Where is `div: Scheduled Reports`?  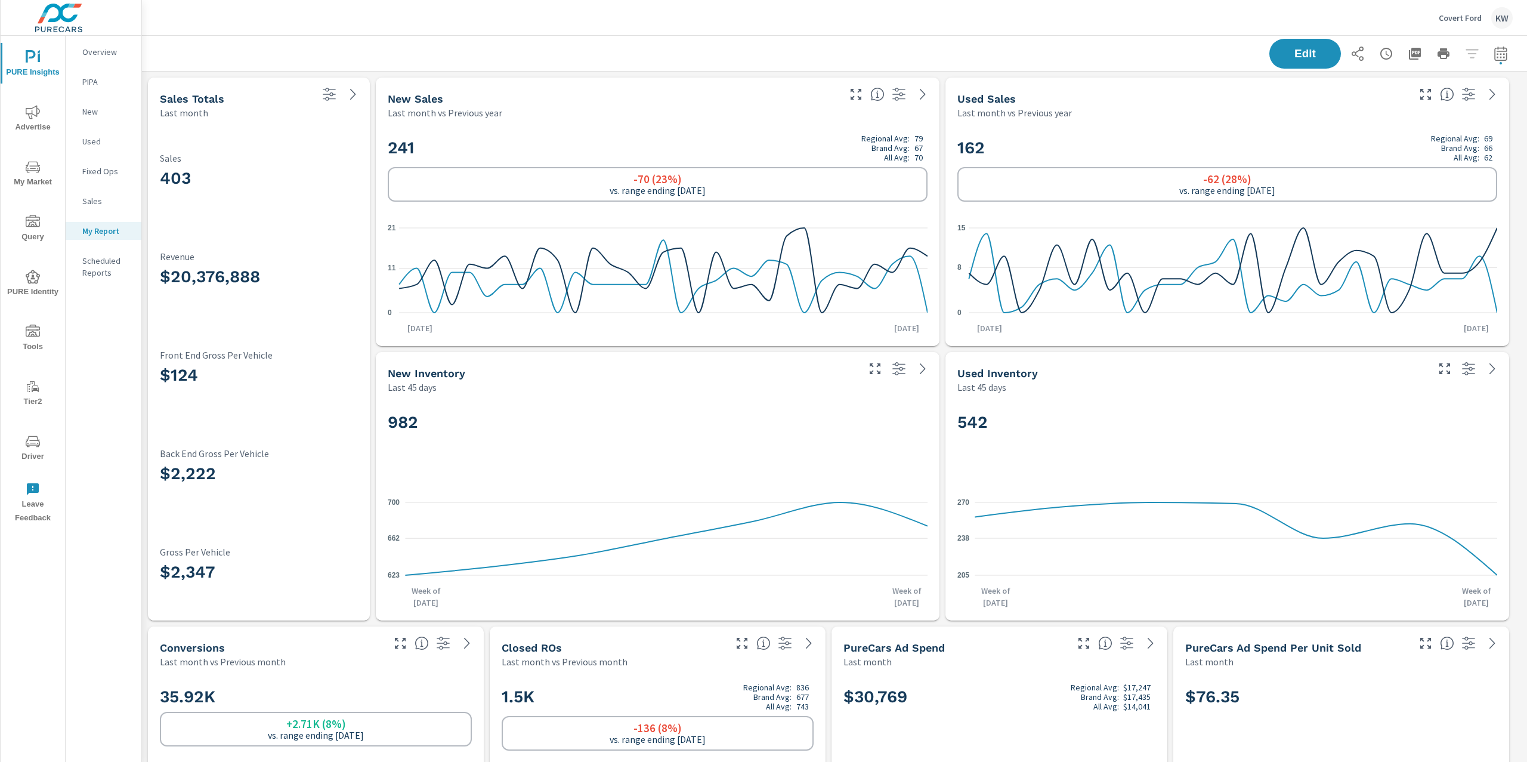
div: Scheduled Reports is located at coordinates (103, 267).